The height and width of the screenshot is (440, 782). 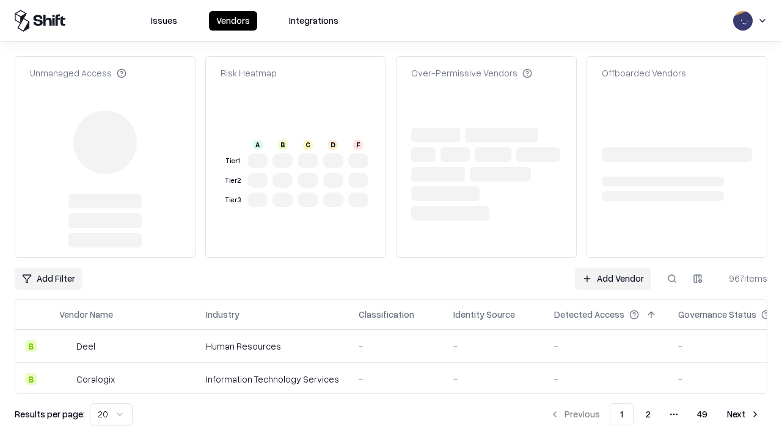 I want to click on div: Industry, so click(x=222, y=314).